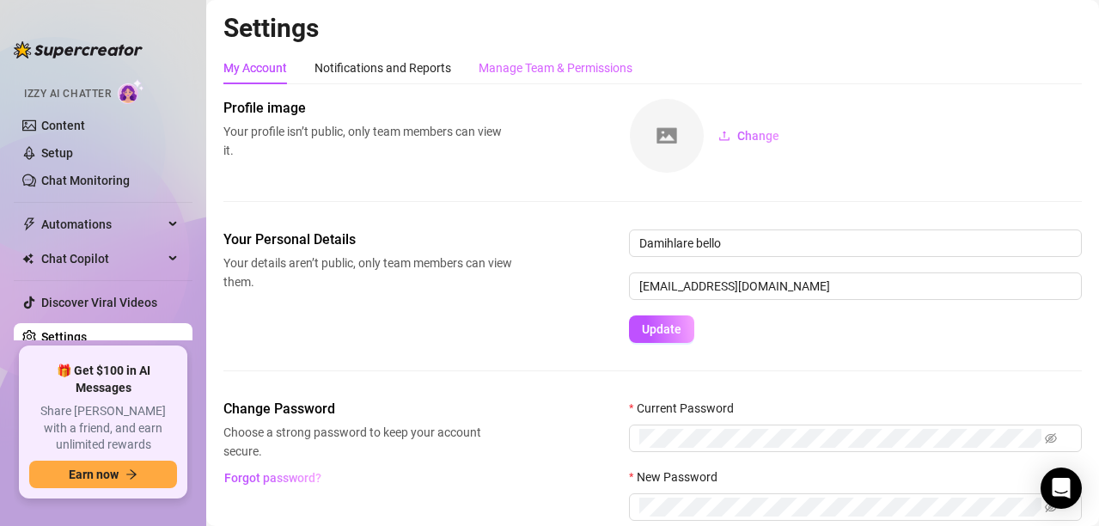 Image resolution: width=1099 pixels, height=526 pixels. Describe the element at coordinates (67, 94) in the screenshot. I see `span: Izzy AI Chatter` at that location.